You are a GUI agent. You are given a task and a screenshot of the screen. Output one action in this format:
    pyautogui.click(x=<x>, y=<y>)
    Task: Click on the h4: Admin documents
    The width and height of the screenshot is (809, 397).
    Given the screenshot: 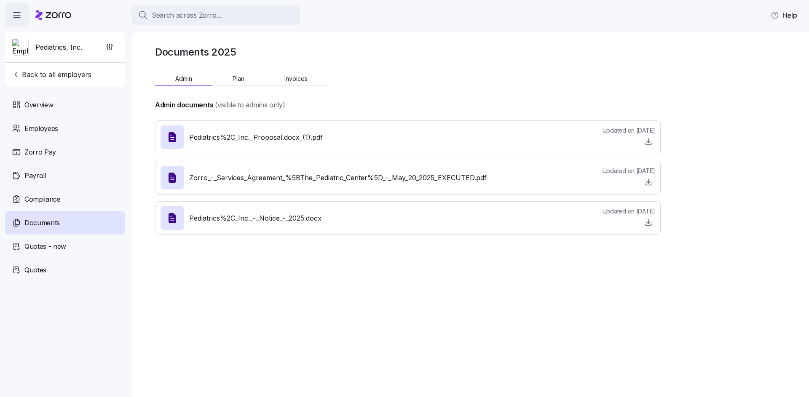 What is the action you would take?
    pyautogui.click(x=184, y=105)
    